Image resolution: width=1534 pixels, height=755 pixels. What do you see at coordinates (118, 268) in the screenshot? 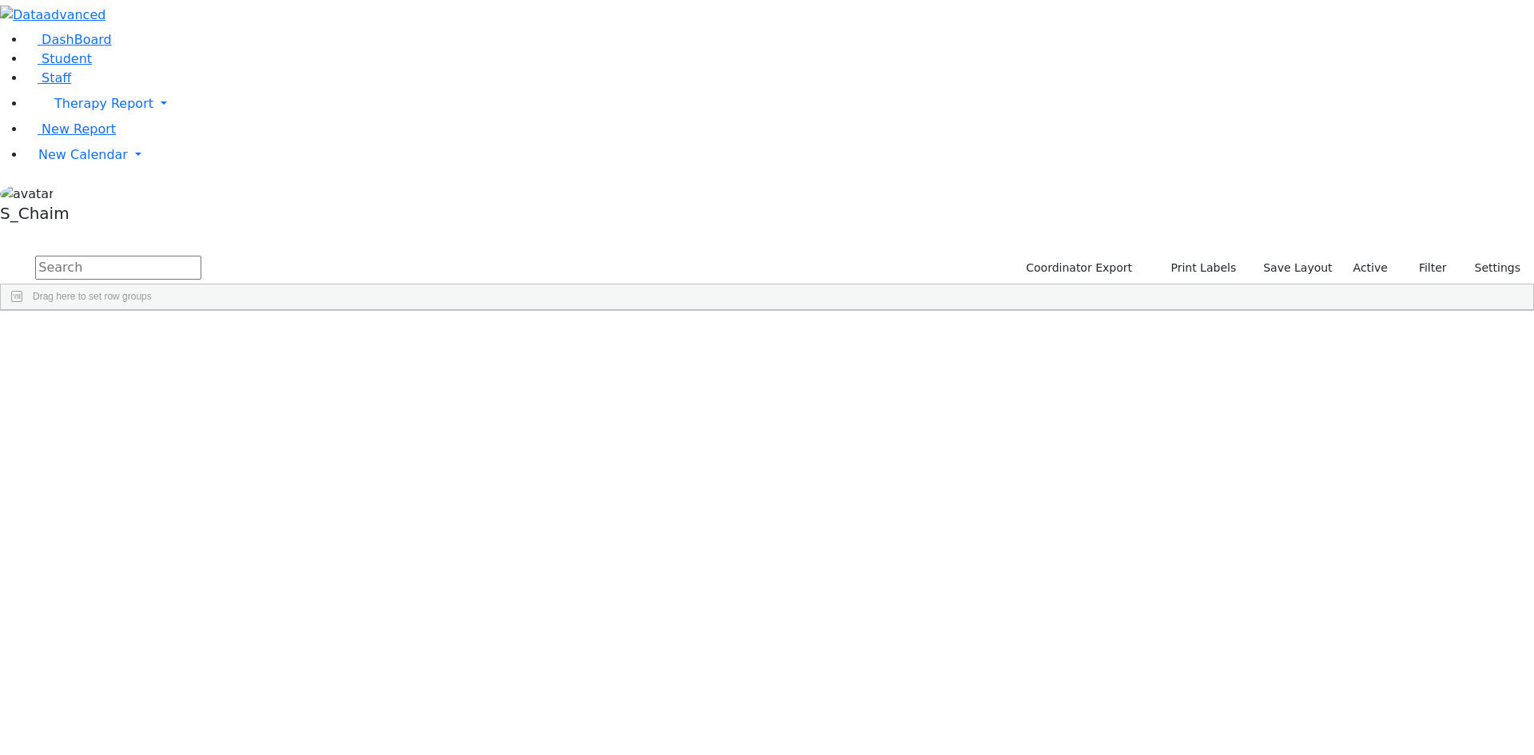
I see `input: Search` at bounding box center [118, 268].